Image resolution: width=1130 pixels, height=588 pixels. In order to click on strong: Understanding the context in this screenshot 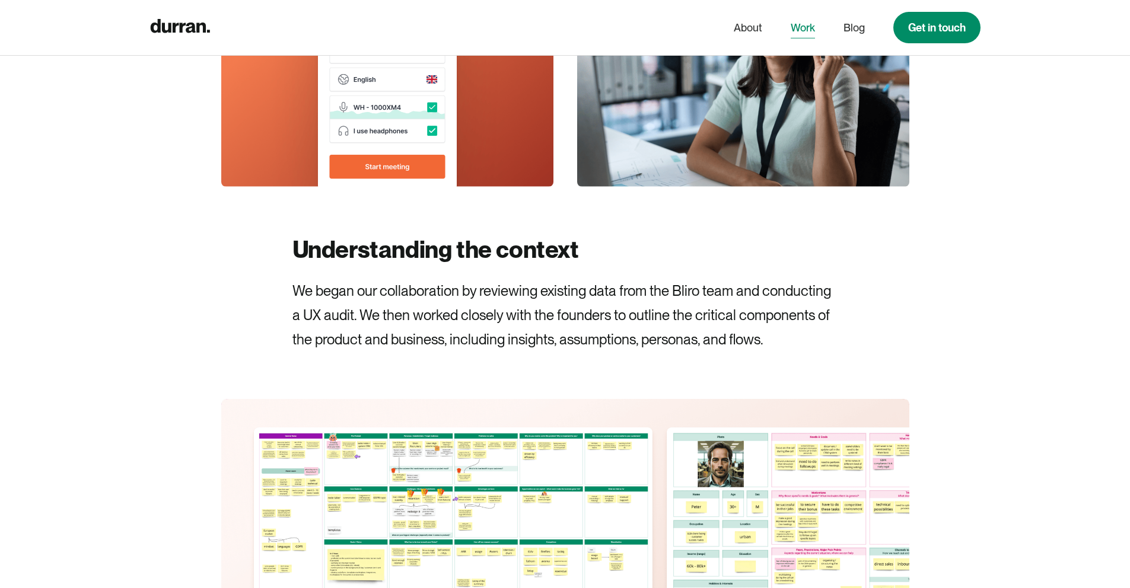, I will do `click(435, 250)`.